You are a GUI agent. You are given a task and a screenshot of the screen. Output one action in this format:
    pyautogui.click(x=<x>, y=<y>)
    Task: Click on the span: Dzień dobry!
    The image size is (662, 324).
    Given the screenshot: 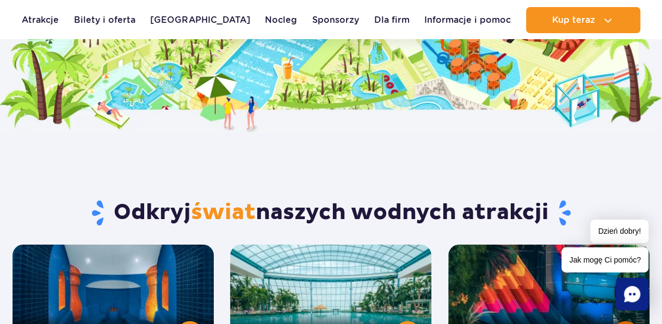 What is the action you would take?
    pyautogui.click(x=619, y=231)
    